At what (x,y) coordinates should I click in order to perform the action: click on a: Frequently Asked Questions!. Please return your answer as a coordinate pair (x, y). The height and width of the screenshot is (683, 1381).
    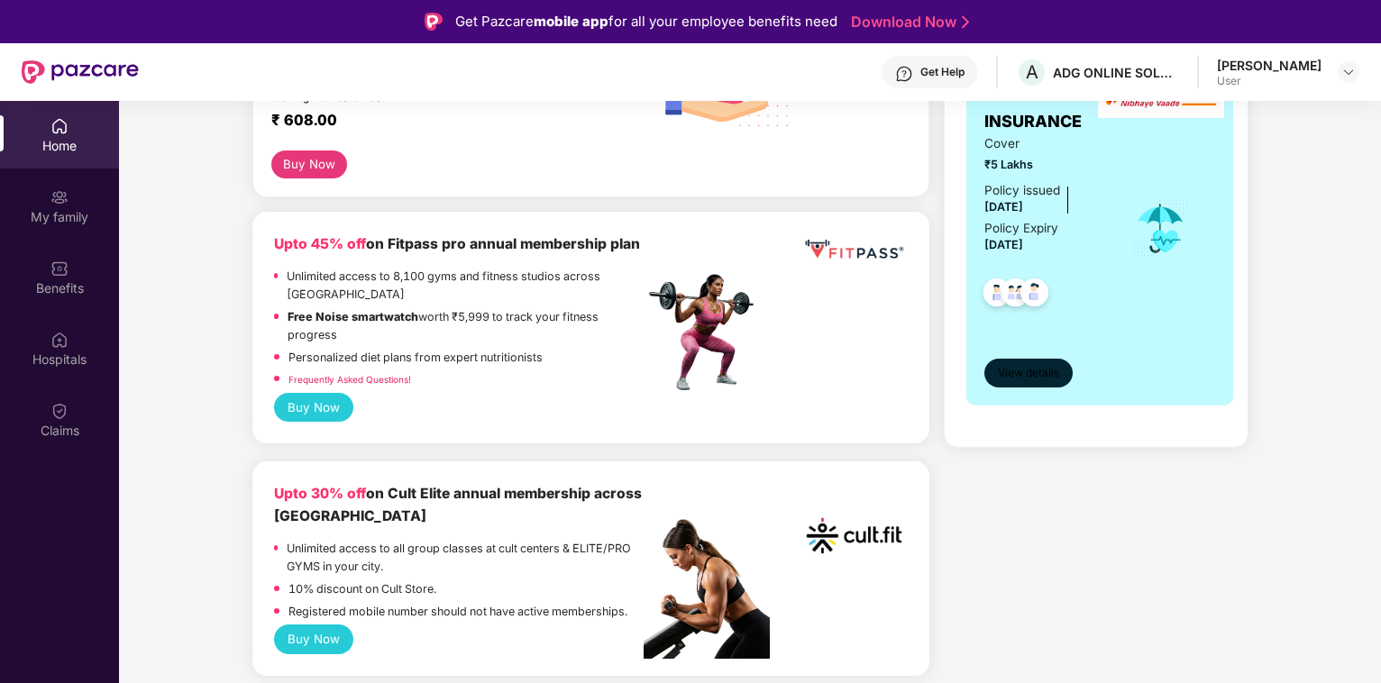
    Looking at the image, I should click on (350, 379).